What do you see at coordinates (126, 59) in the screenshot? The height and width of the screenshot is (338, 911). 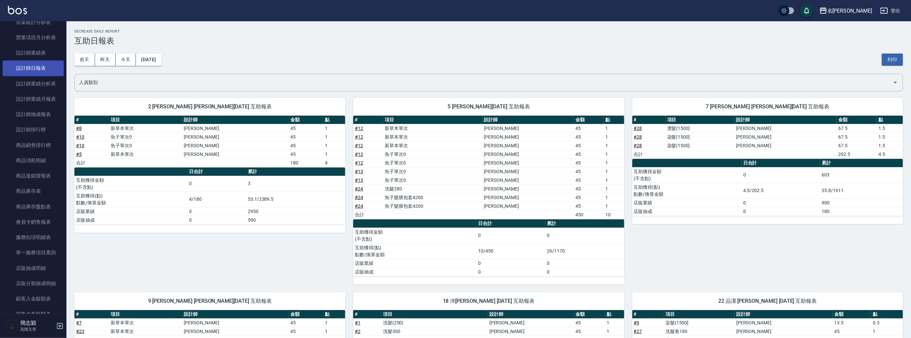 I see `button: 今天` at bounding box center [126, 59].